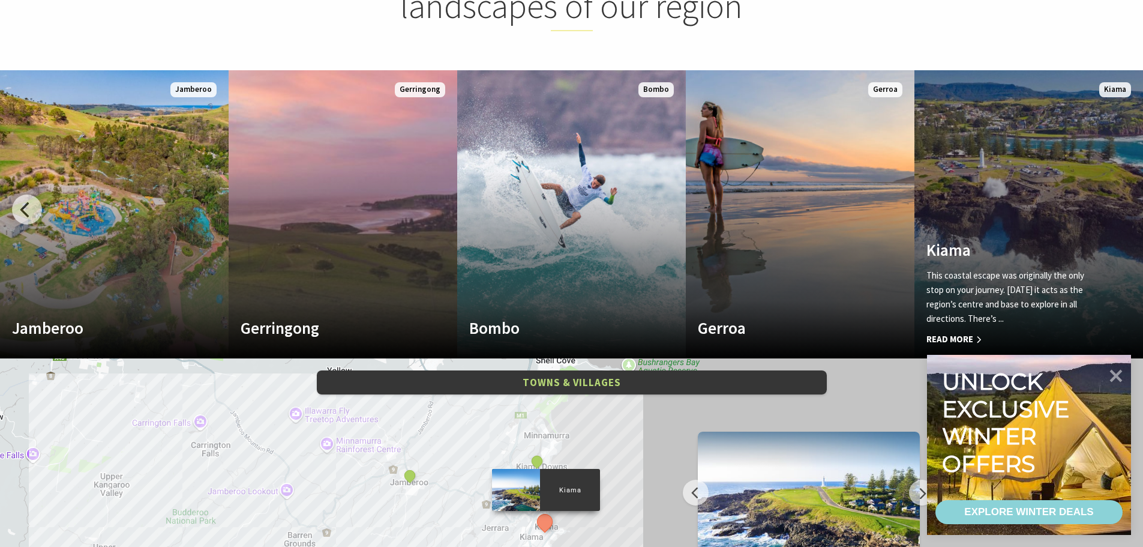  What do you see at coordinates (1012, 250) in the screenshot?
I see `h4: Kiama` at bounding box center [1012, 250].